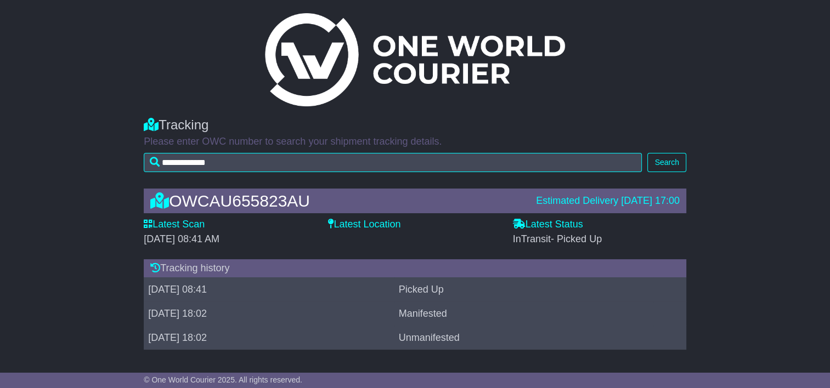 This screenshot has width=830, height=388. I want to click on p: Please enter OWC number to search your shipment tracking details., so click(415, 142).